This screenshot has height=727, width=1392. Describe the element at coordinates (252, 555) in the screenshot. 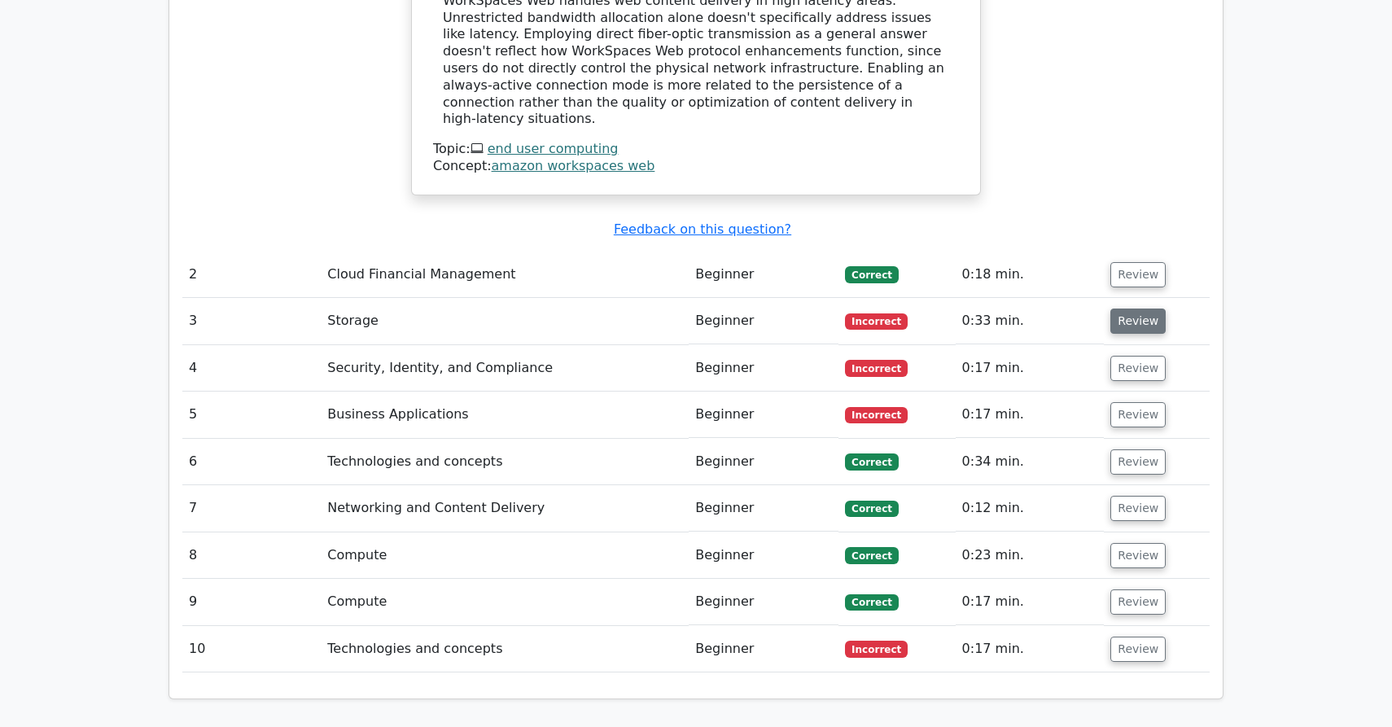

I see `td: 8` at that location.